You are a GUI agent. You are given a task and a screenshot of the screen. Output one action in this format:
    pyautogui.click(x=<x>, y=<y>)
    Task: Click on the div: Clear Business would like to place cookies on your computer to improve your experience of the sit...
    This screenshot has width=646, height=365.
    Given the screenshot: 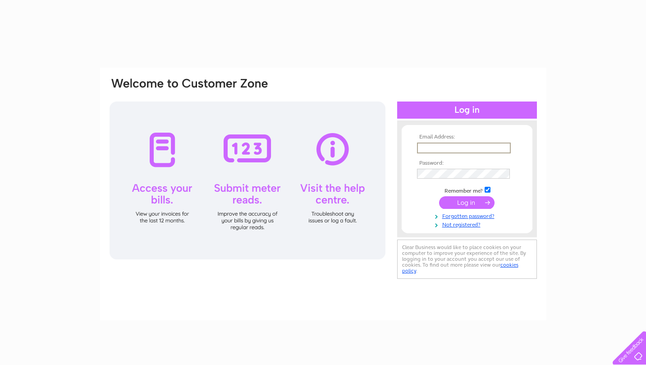 What is the action you would take?
    pyautogui.click(x=467, y=259)
    